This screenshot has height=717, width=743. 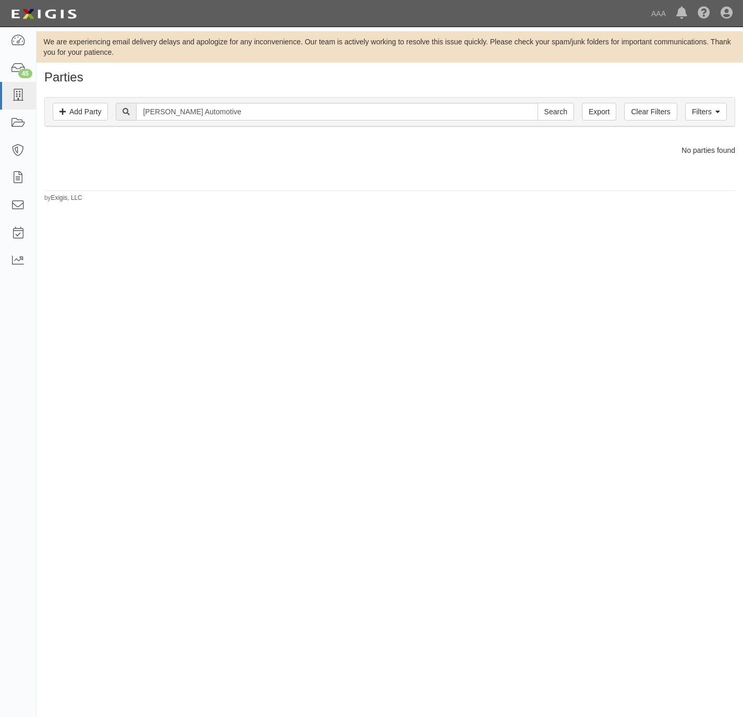 What do you see at coordinates (650, 112) in the screenshot?
I see `a: Clear Filters` at bounding box center [650, 112].